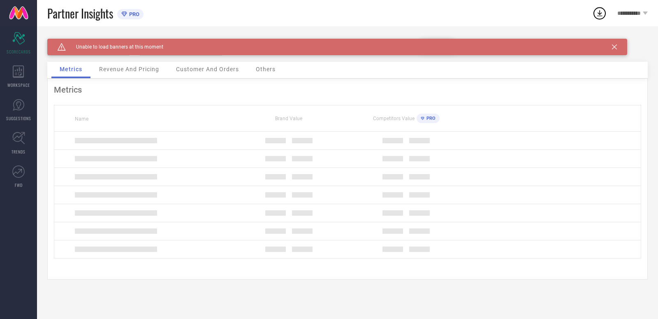 The width and height of the screenshot is (658, 319). I want to click on div: Metrics, so click(347, 90).